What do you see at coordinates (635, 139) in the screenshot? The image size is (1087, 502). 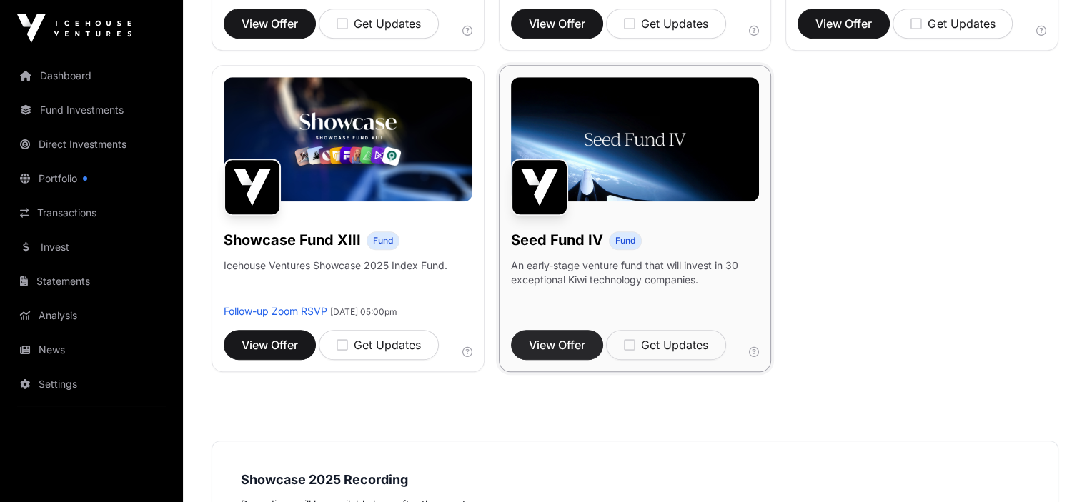 I see `img: Seed-Fund-4_Banner.jpg` at bounding box center [635, 139].